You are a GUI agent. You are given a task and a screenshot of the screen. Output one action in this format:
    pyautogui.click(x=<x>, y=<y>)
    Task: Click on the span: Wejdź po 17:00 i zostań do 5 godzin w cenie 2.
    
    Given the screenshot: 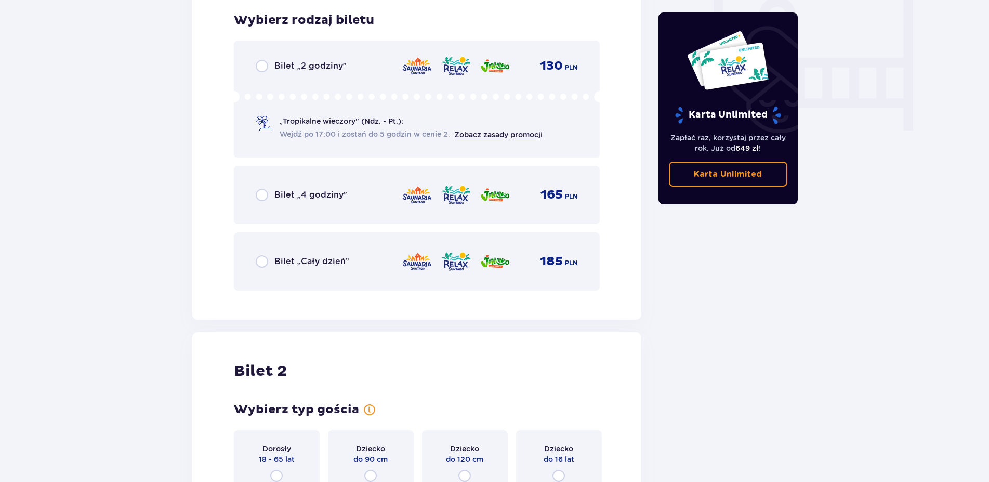 What is the action you would take?
    pyautogui.click(x=365, y=134)
    